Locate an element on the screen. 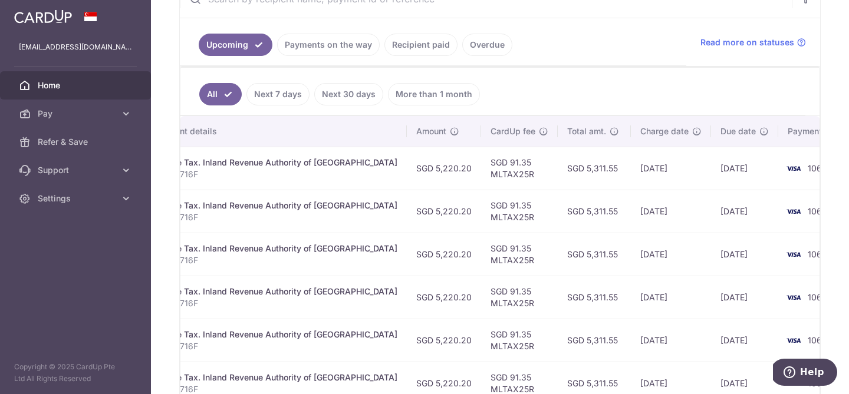 This screenshot has height=394, width=849. span: Read more on statuses is located at coordinates (747, 42).